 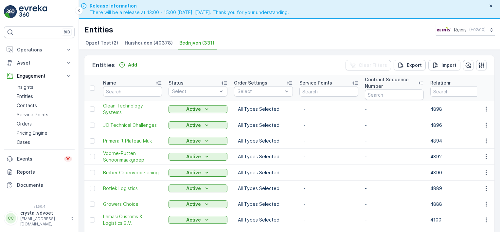 I want to click on a: Pricing Engine, so click(x=44, y=133).